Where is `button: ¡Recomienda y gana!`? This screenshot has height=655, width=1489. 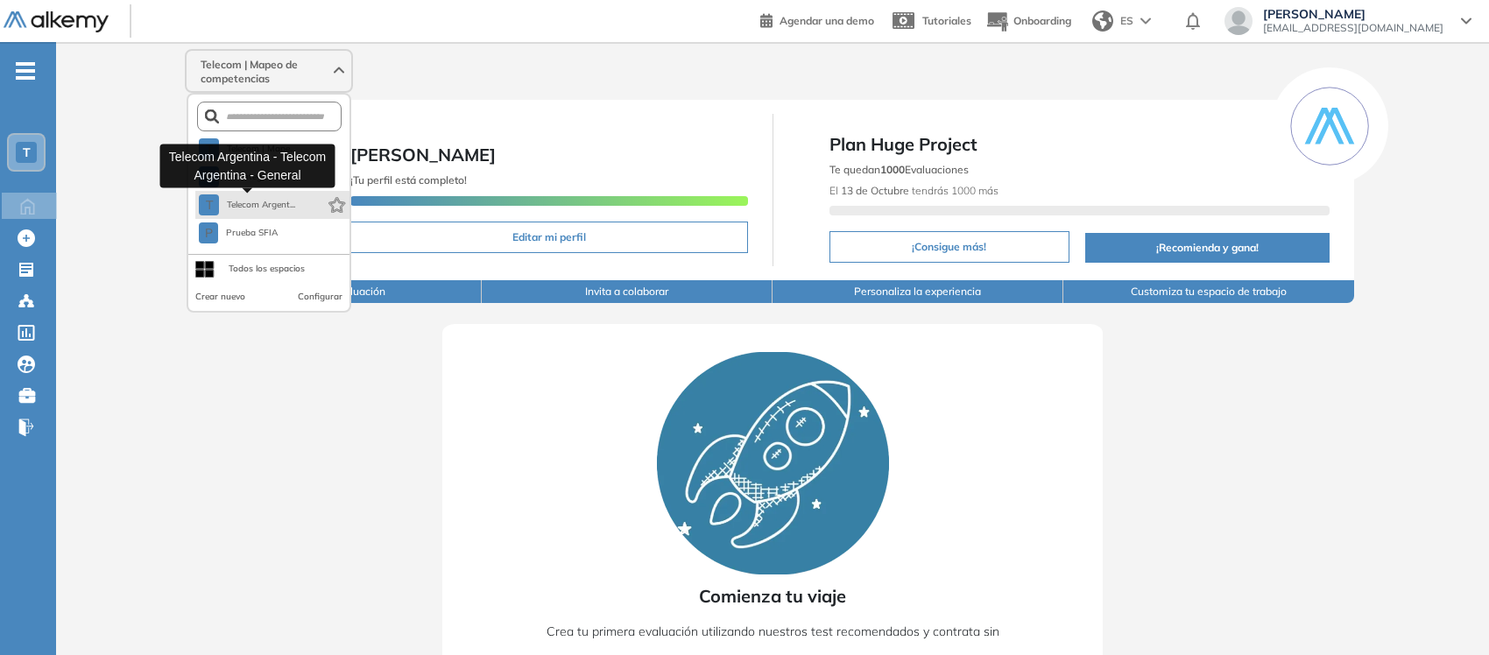
button: ¡Recomienda y gana! is located at coordinates (1207, 248).